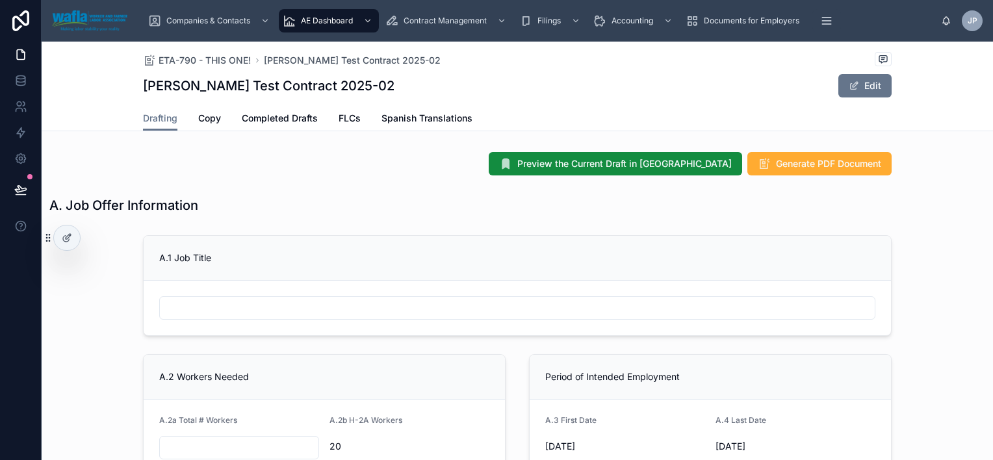 This screenshot has height=460, width=993. What do you see at coordinates (632, 21) in the screenshot?
I see `span: Accounting` at bounding box center [632, 21].